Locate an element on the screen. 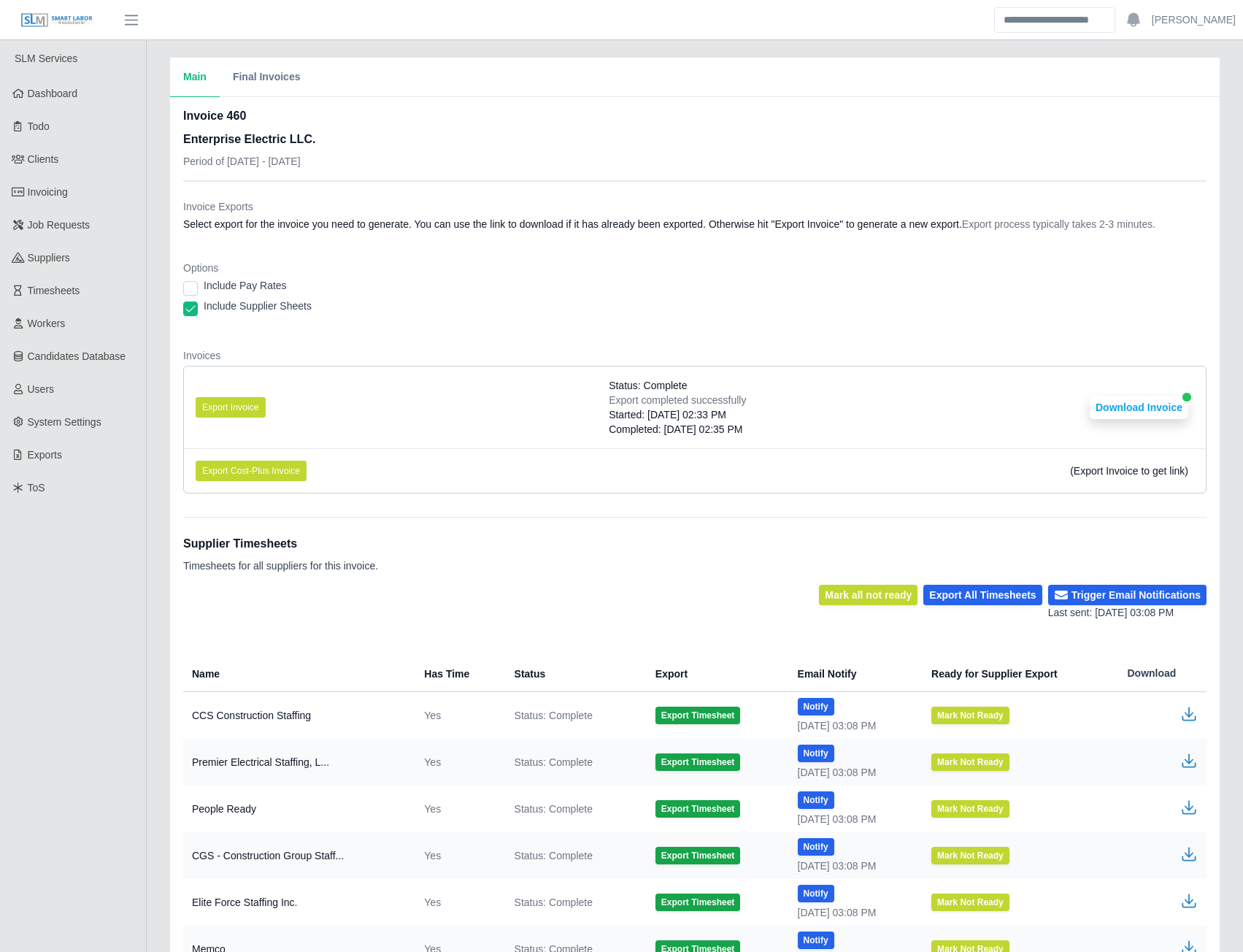 This screenshot has height=952, width=1243. label: Include Supplier Sheets is located at coordinates (257, 306).